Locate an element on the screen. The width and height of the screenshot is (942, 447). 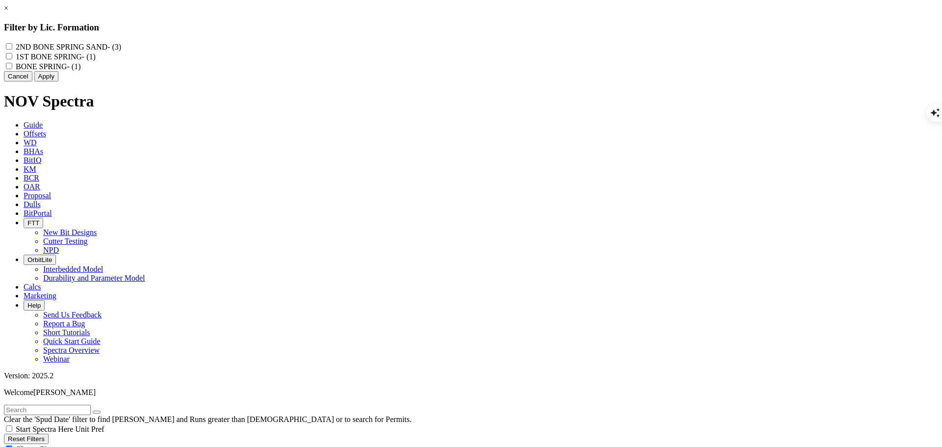
a: Send Us Feedback is located at coordinates (72, 315).